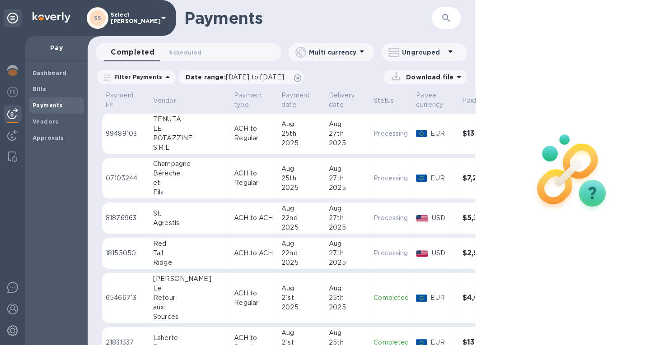  Describe the element at coordinates (190, 138) in the screenshot. I see `div: POTAZZINE` at that location.